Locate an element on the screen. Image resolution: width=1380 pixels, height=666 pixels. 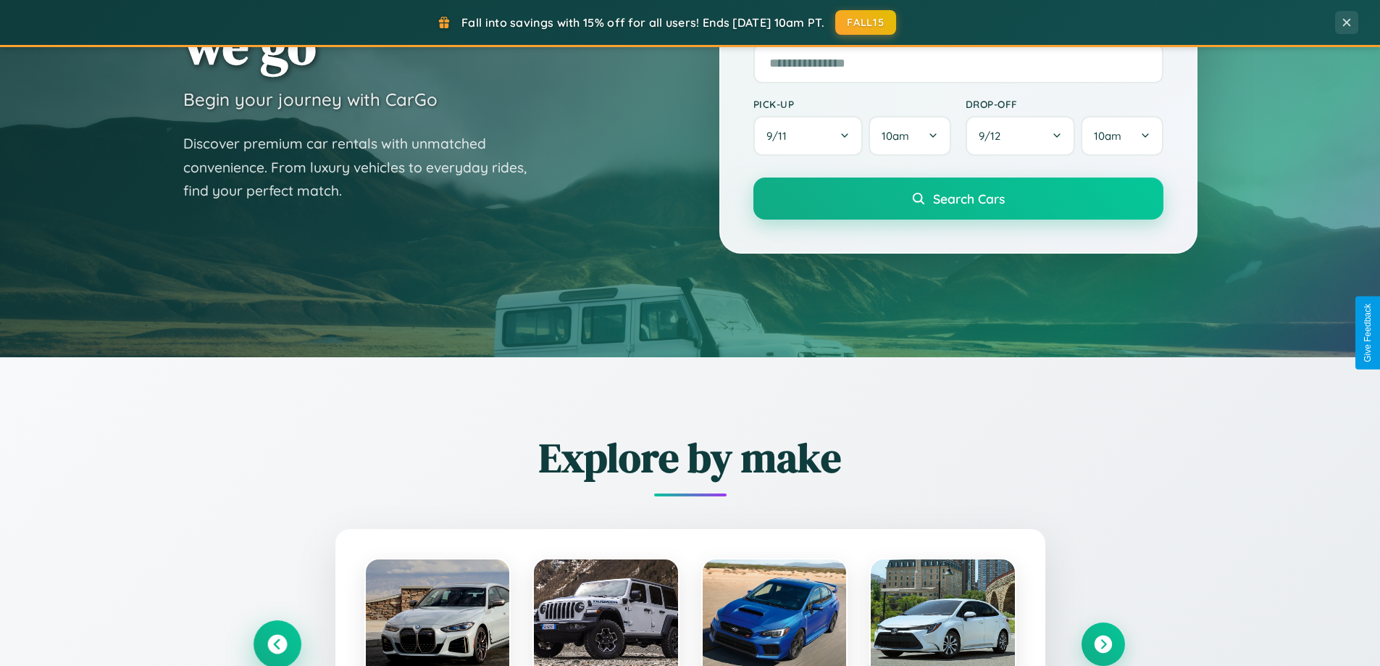
h3: Begin your journey with CarGo is located at coordinates (310, 99).